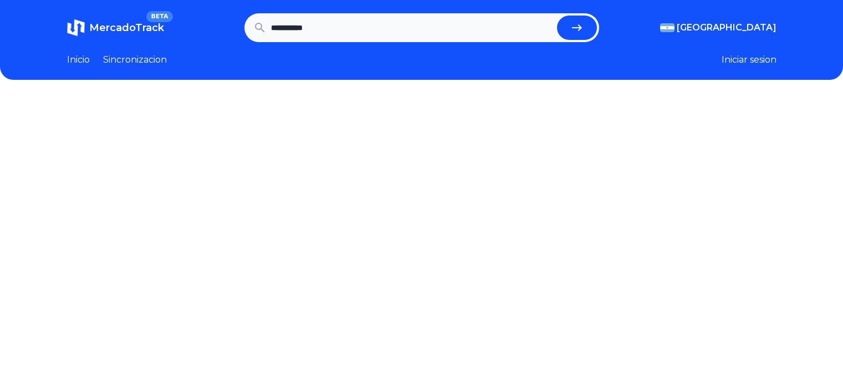 The width and height of the screenshot is (843, 377). I want to click on span: MercadoTrack, so click(126, 28).